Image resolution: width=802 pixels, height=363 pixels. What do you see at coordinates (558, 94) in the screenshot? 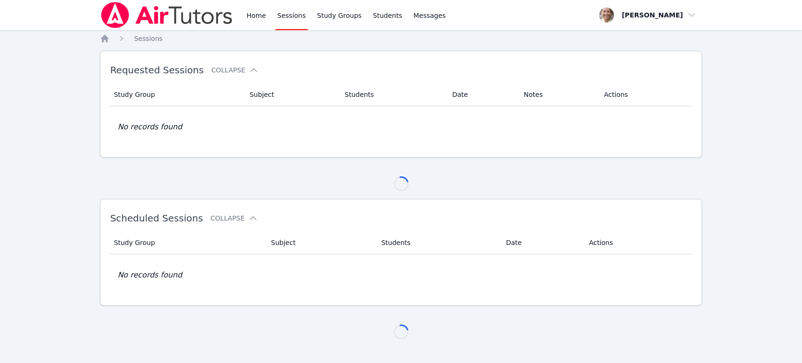
I see `th: Notes` at bounding box center [558, 94].